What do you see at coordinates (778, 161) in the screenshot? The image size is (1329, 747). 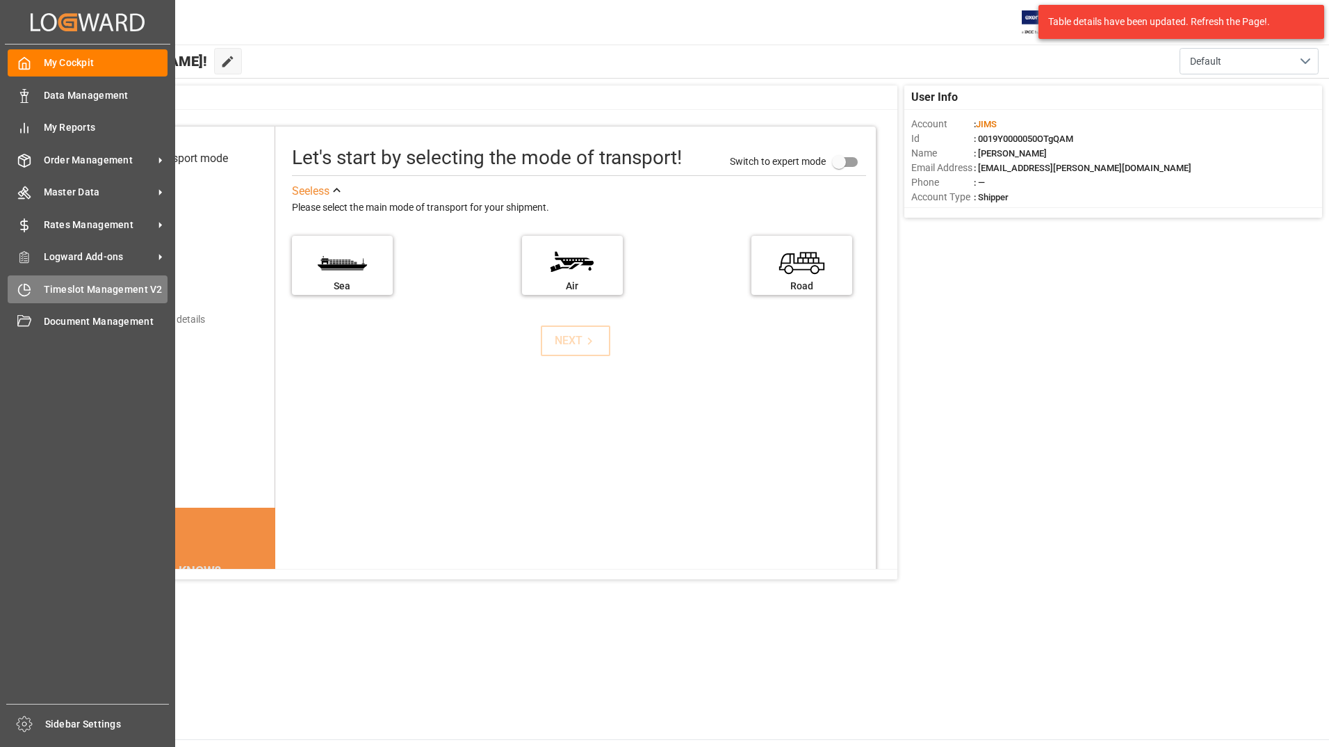 I see `span: Switch to expert mode` at bounding box center [778, 161].